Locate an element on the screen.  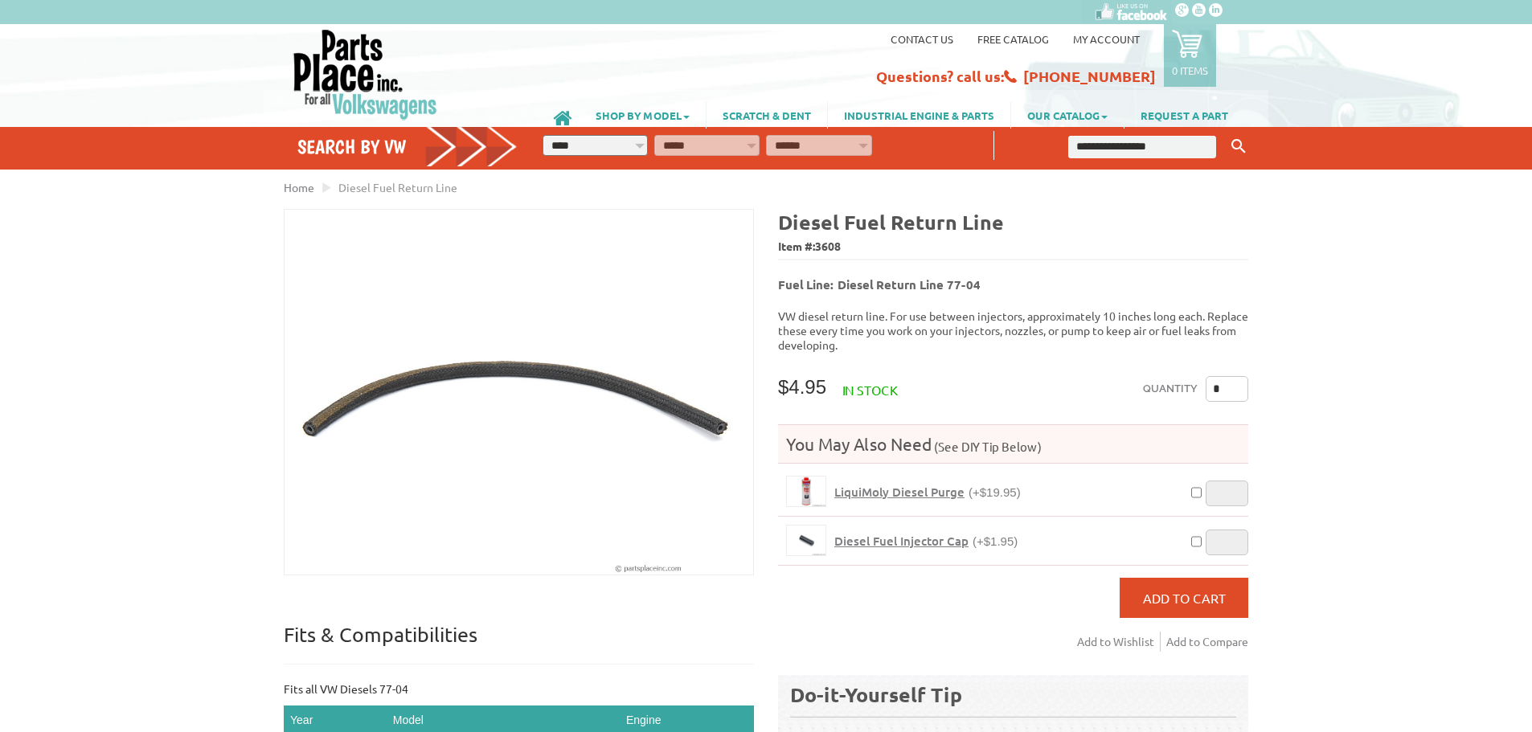
span: (See DIY Tip Below) is located at coordinates (986, 446).